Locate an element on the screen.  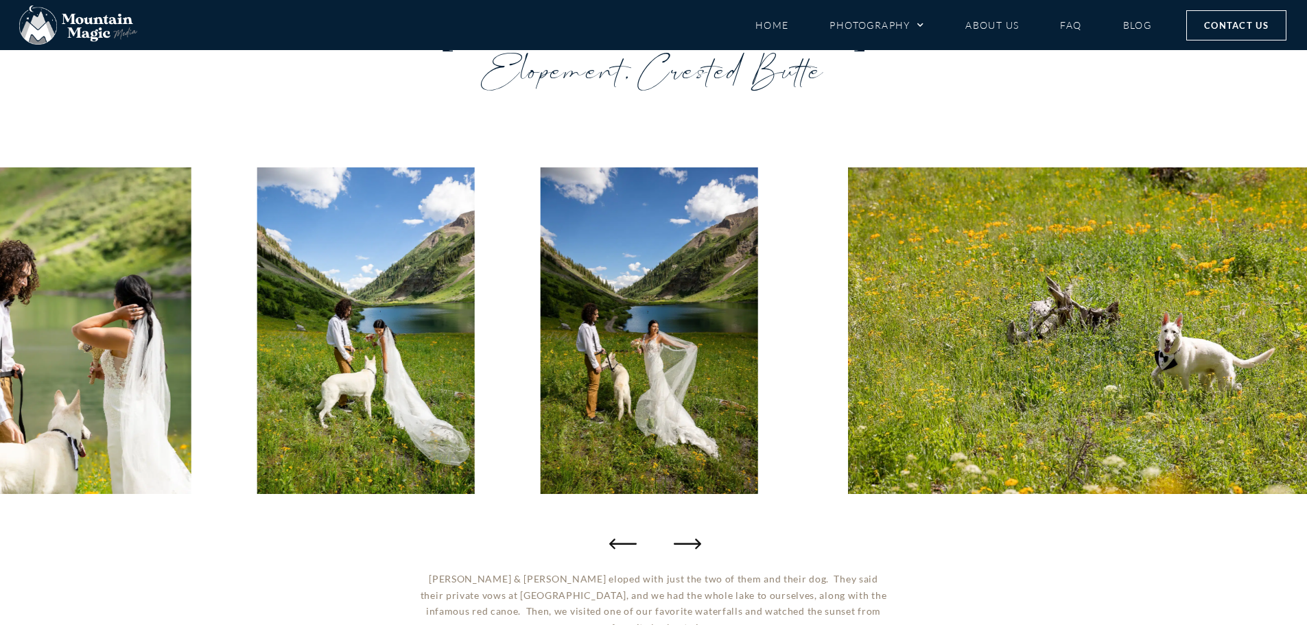
a: Blog is located at coordinates (1137, 25).